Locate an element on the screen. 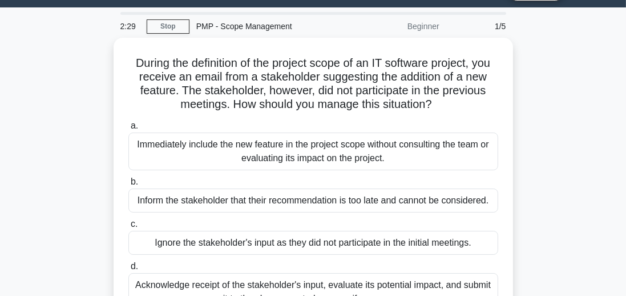  div: Immediately include the new feature in the project scope without consulting the team or evaluatin... is located at coordinates (314, 151).